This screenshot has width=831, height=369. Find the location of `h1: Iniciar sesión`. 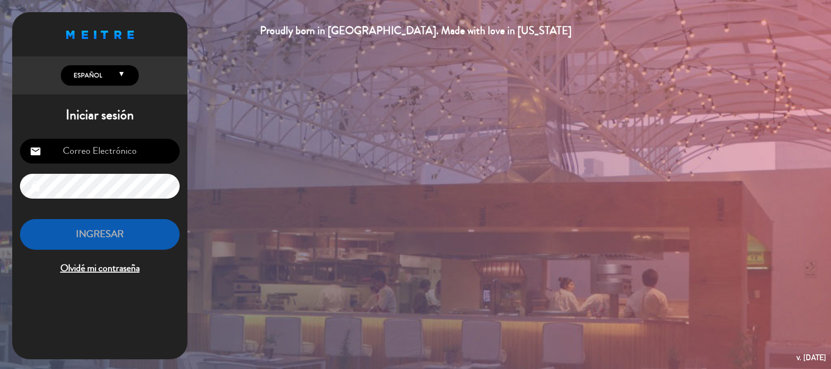

h1: Iniciar sesión is located at coordinates (100, 115).